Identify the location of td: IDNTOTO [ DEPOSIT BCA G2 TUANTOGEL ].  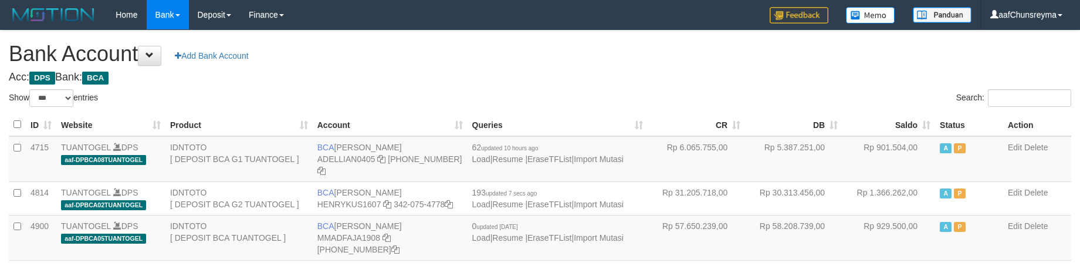
(239, 198).